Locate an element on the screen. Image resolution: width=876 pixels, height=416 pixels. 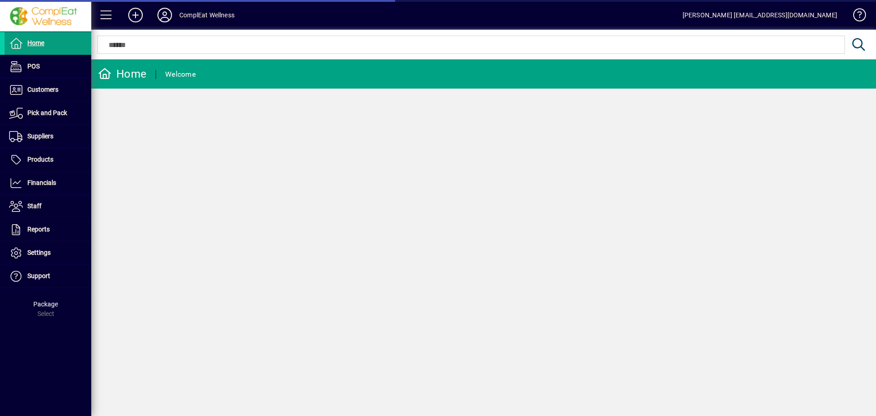
a: Settings is located at coordinates (48, 253).